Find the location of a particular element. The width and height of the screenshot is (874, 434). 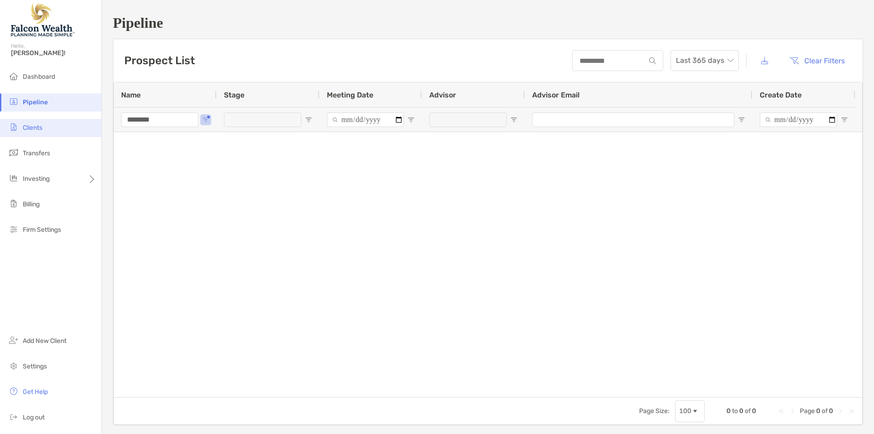

img: logout icon is located at coordinates (14, 417).